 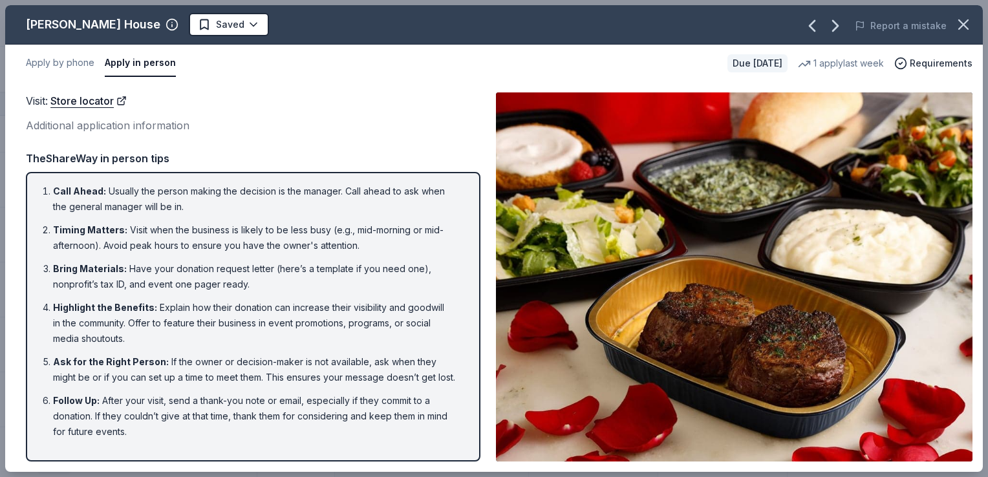 What do you see at coordinates (89, 101) in the screenshot?
I see `a: Store locator` at bounding box center [89, 101].